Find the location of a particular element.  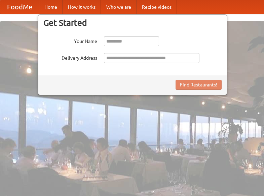

button: Find Restaurants! is located at coordinates (198, 85).